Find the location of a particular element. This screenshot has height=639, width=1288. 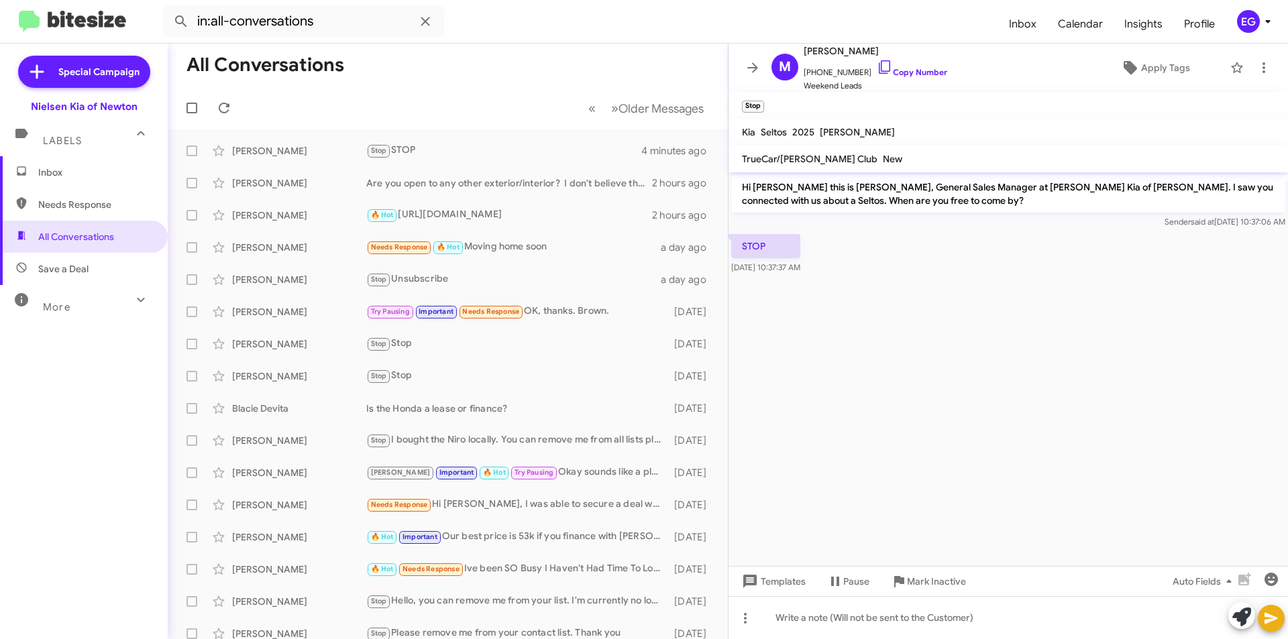

div: Ive been SO Busy I Haven't Had Time To Locate Papers Showing The $750 Deposit The Dealership Reci... is located at coordinates (516, 569).